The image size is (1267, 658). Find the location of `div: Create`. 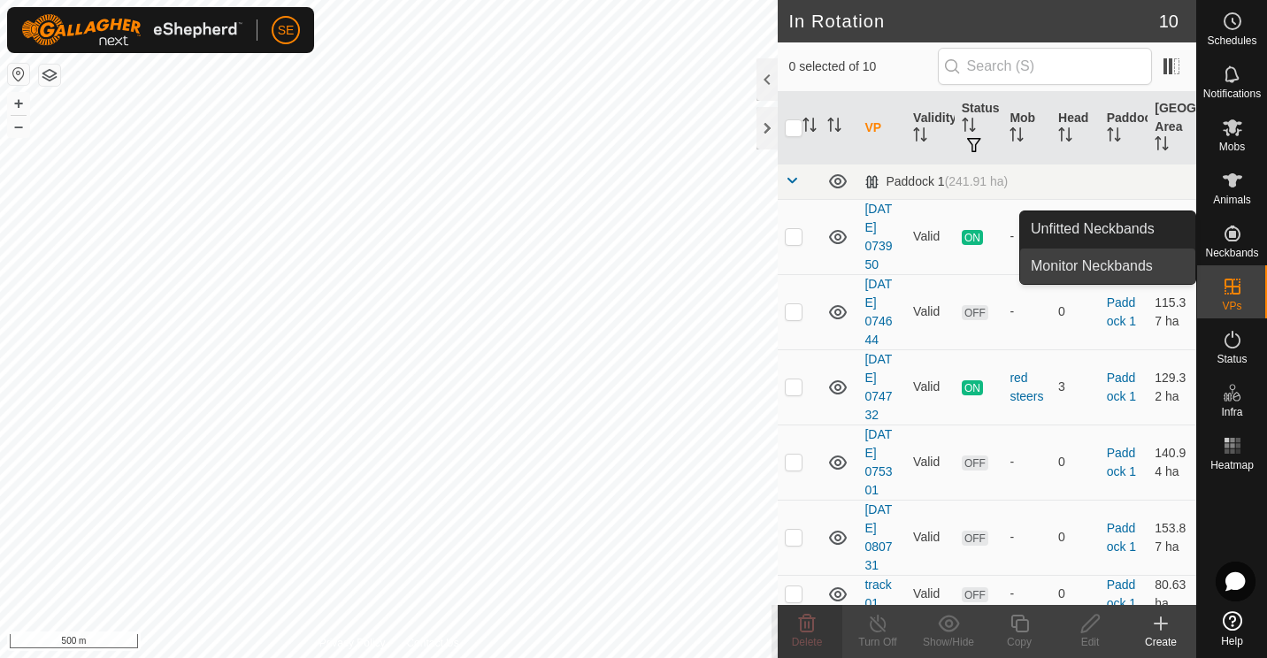

div: Create is located at coordinates (1161, 642).